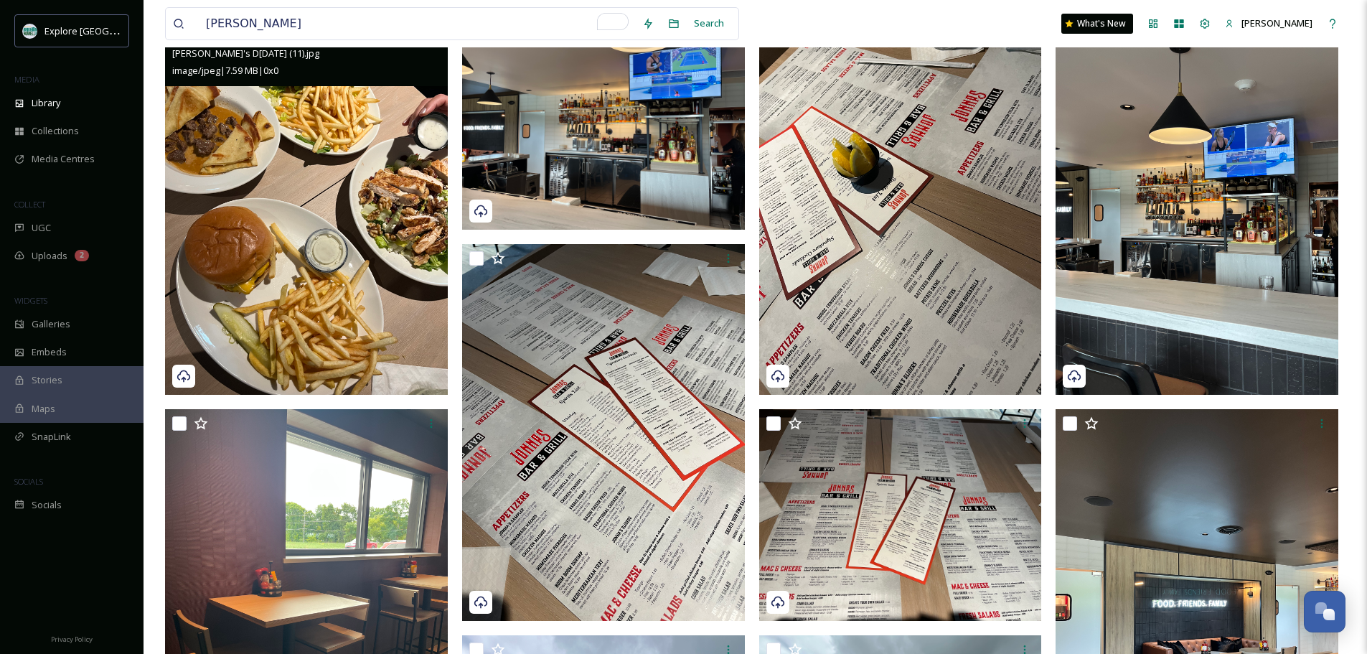 This screenshot has height=654, width=1367. I want to click on img: Jonna's D19 August 2025 (11).jpg, so click(306, 205).